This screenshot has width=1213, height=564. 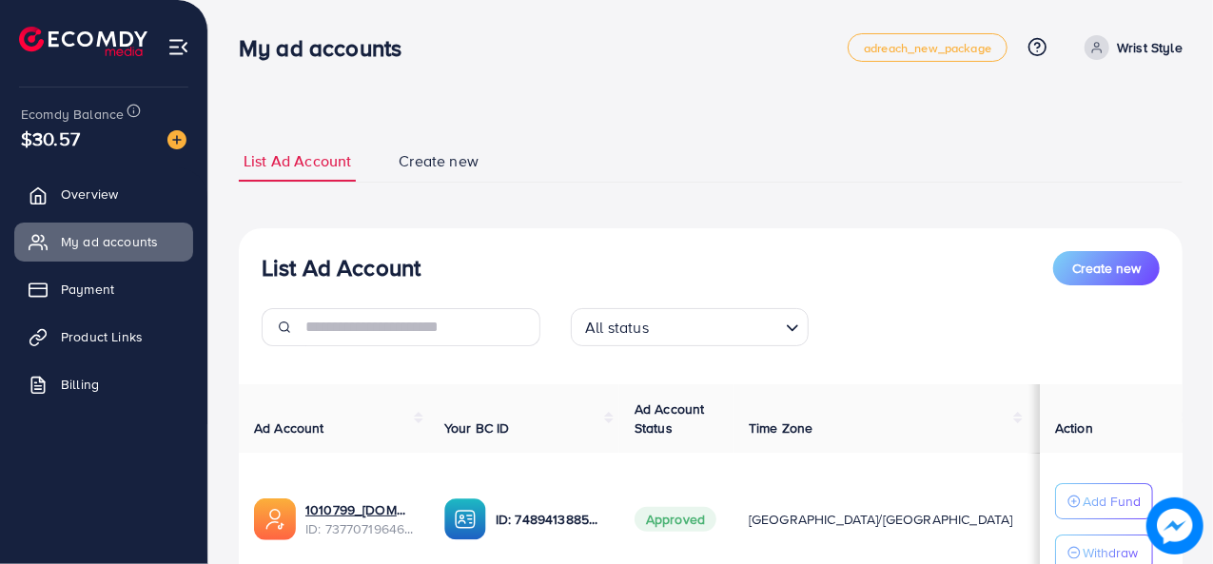 What do you see at coordinates (83, 41) in the screenshot?
I see `img: logo` at bounding box center [83, 41].